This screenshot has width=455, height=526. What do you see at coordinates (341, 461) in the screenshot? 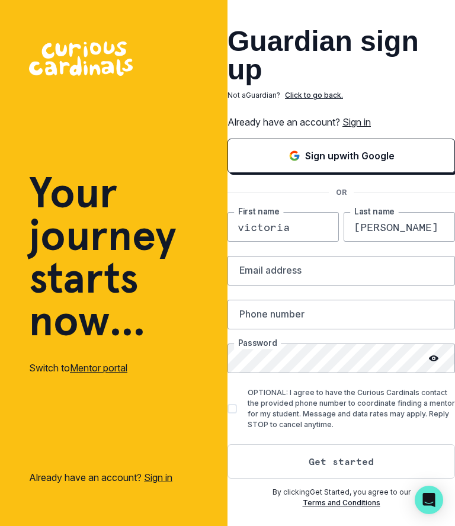
I see `button: Get started` at bounding box center [341, 461].